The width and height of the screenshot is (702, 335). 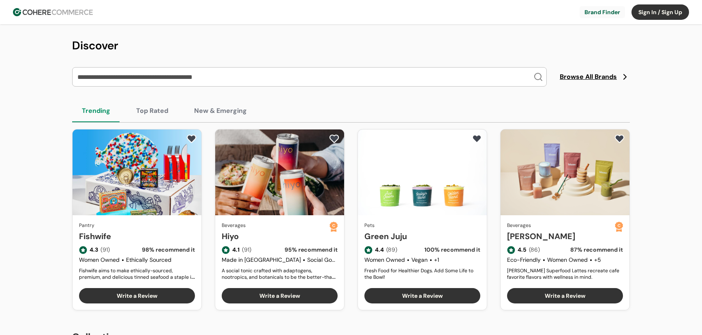 I want to click on a: Hiyo, so click(x=276, y=237).